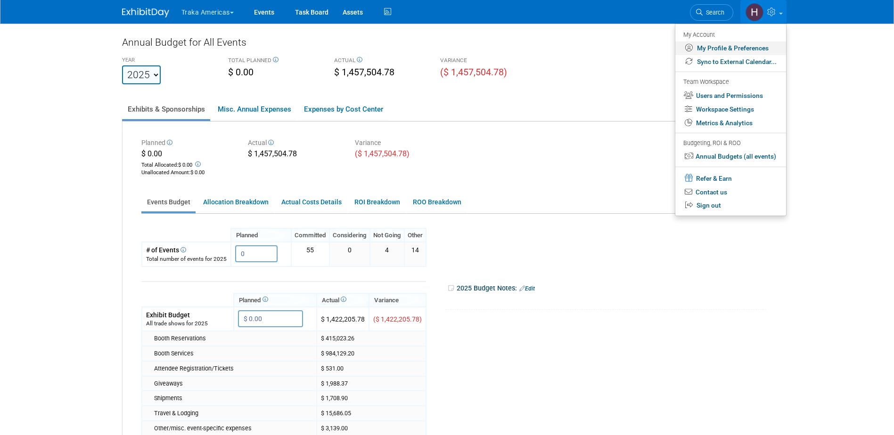 The width and height of the screenshot is (894, 435). Describe the element at coordinates (380, 61) in the screenshot. I see `div: ACTUAL` at that location.